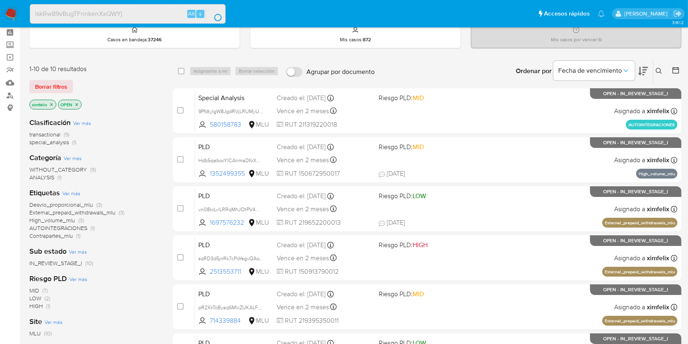 This screenshot has width=688, height=344. I want to click on span: Accesos rápidos, so click(567, 13).